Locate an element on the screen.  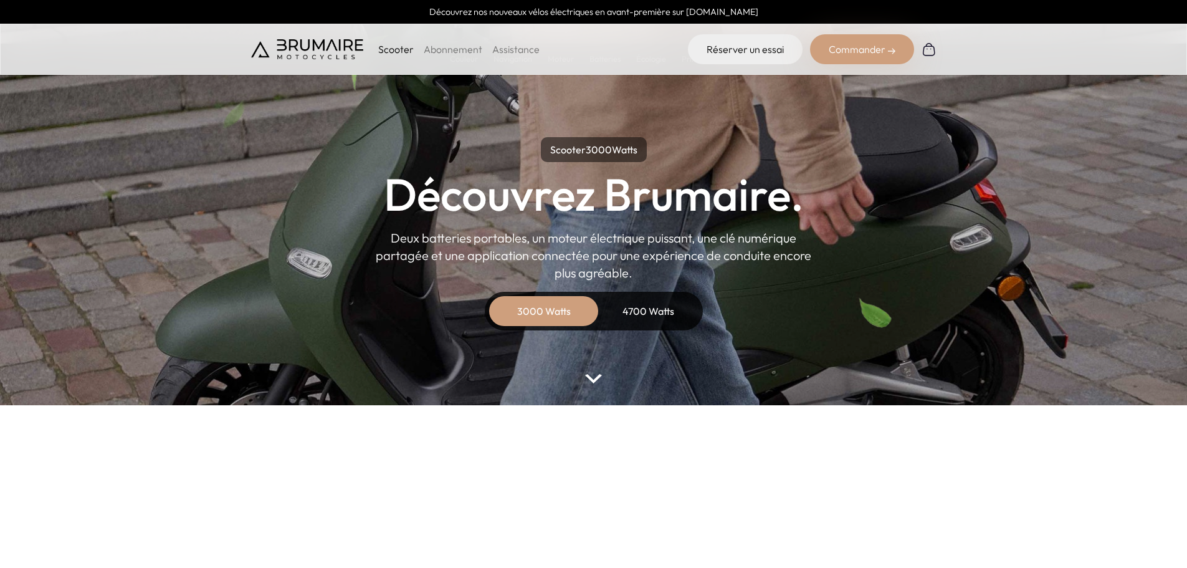
img: Brumaire Motocycles is located at coordinates (307, 49).